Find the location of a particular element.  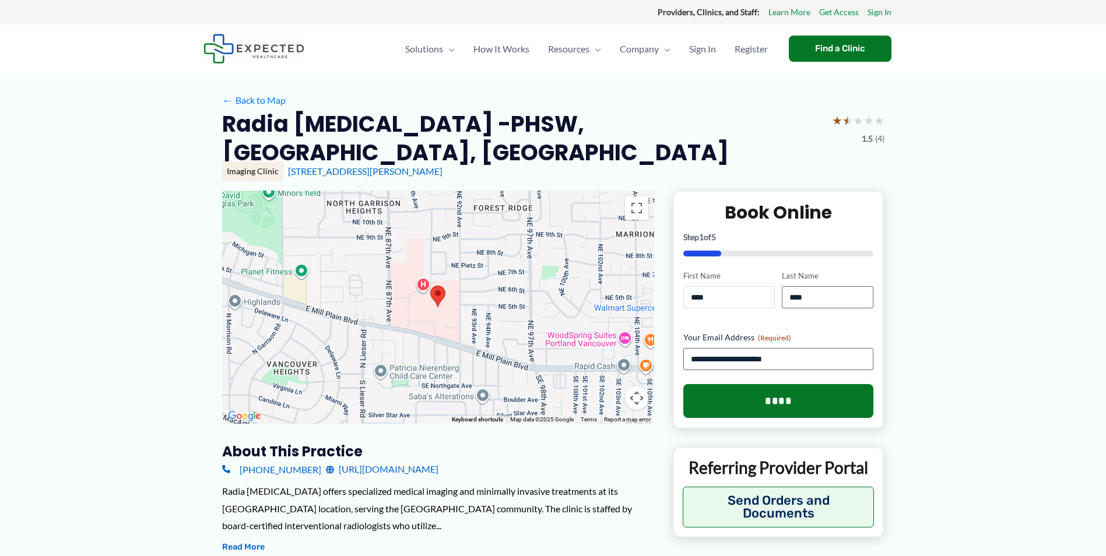

button: Keyboard shortcuts is located at coordinates (477, 420).